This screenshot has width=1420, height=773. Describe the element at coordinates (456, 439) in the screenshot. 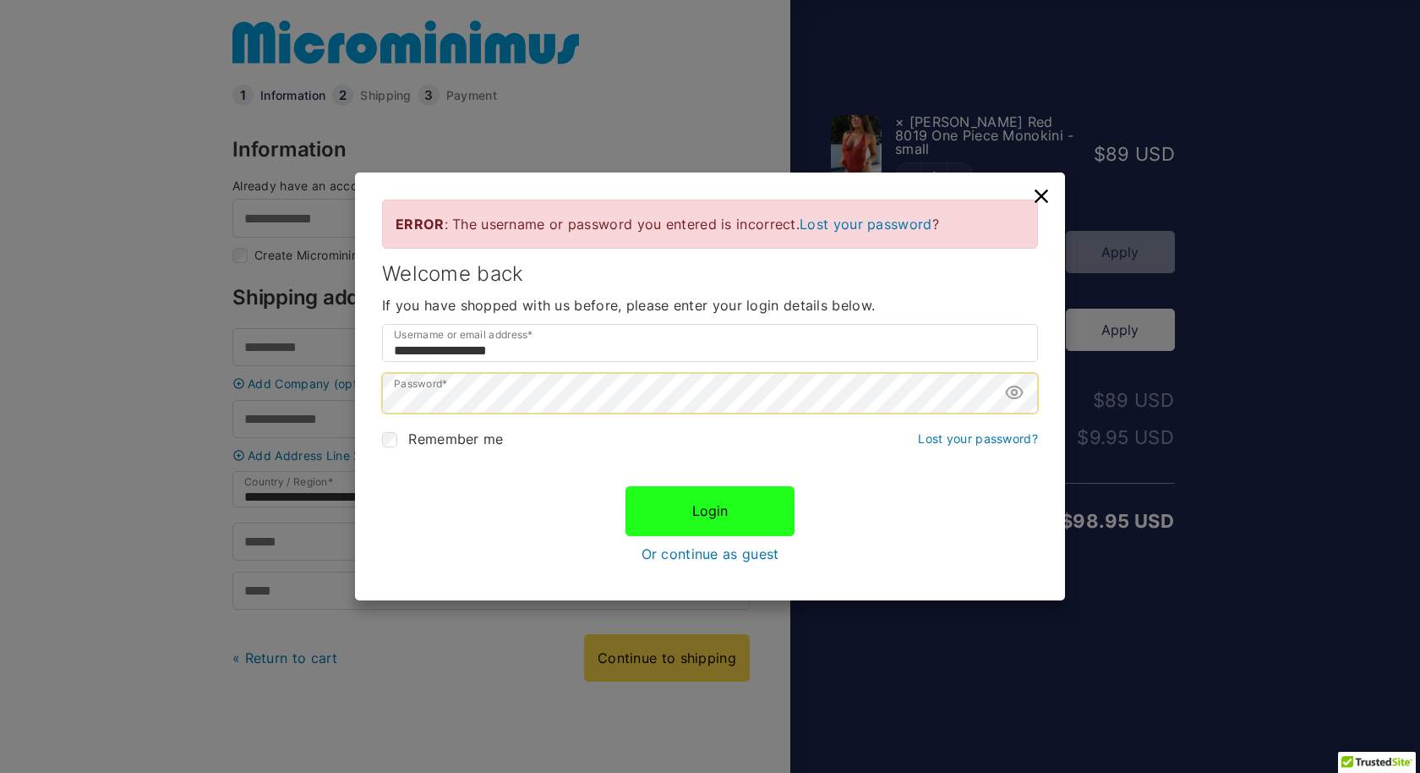

I see `span: Remember me` at that location.